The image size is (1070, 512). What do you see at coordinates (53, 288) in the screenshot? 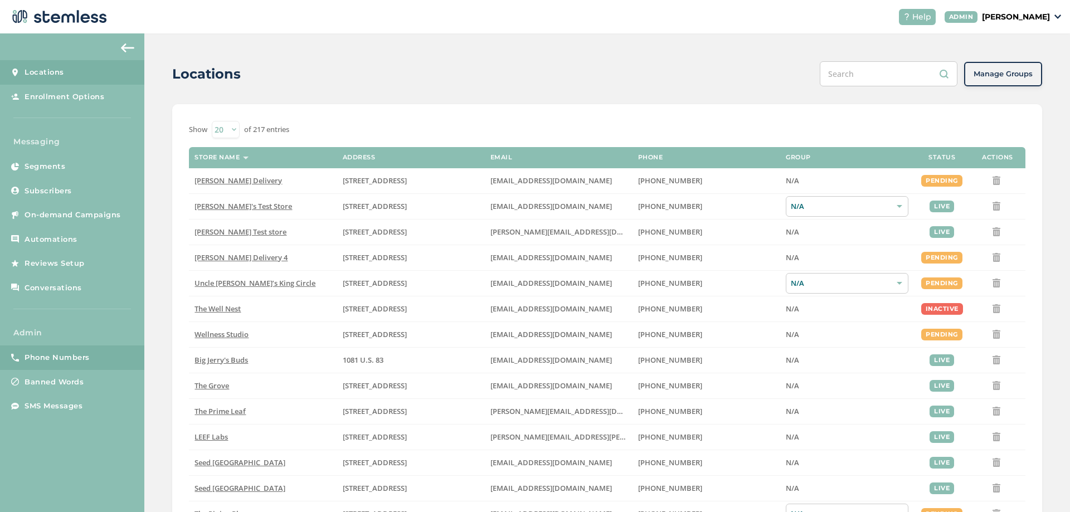
I see `span: Conversations` at bounding box center [53, 288].